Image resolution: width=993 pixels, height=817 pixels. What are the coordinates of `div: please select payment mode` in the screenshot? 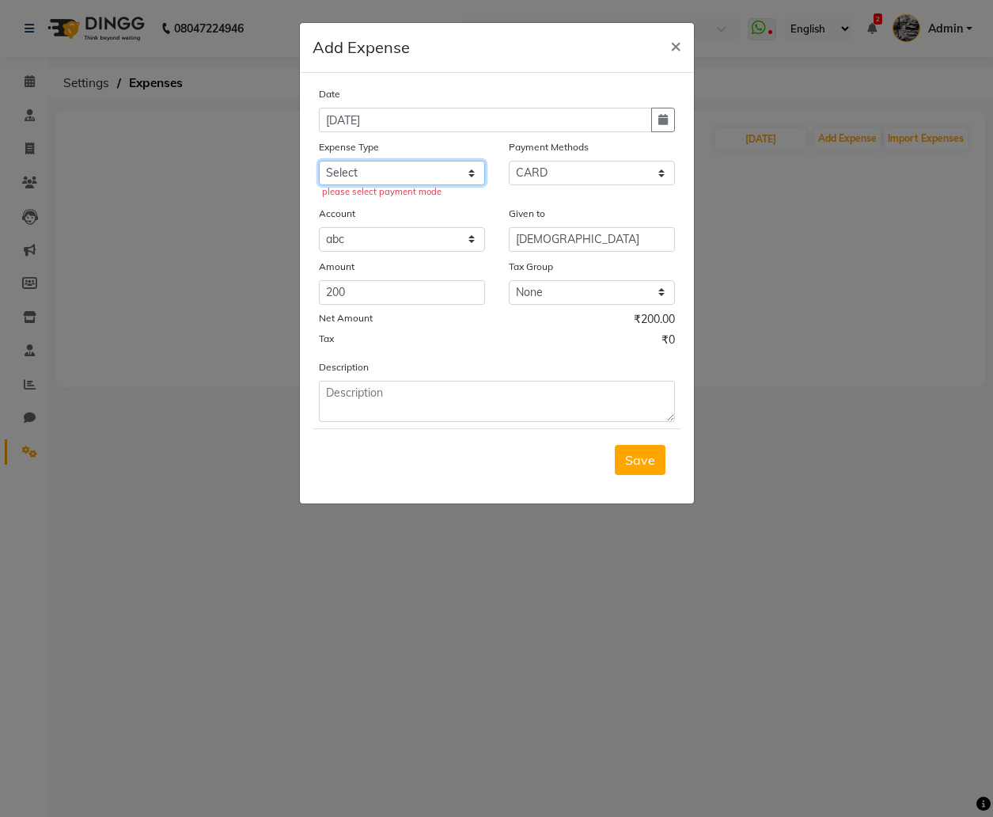 It's located at (404, 192).